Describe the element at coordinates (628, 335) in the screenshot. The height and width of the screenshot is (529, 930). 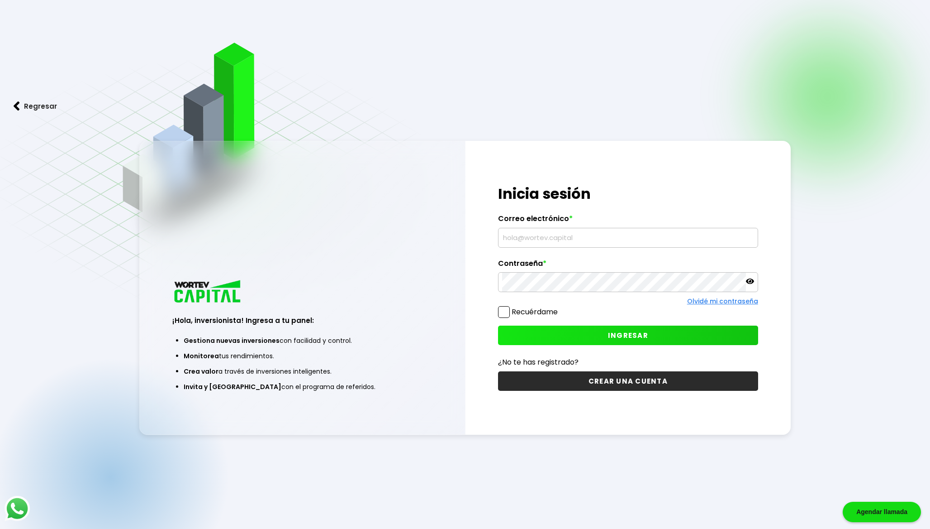
I see `span: INGRESAR` at that location.